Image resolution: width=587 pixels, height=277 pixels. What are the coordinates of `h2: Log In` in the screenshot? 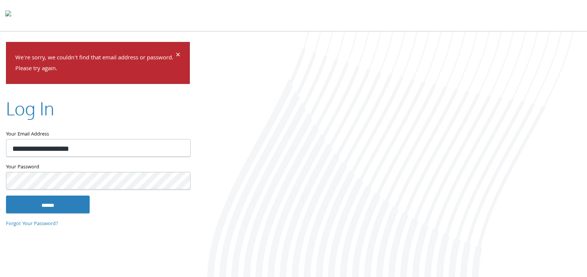 It's located at (30, 108).